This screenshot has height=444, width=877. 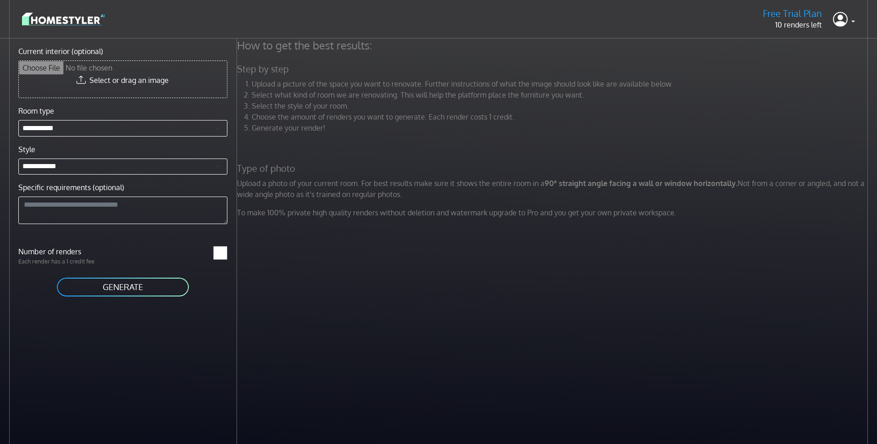 I want to click on h5: Type of photo, so click(x=554, y=168).